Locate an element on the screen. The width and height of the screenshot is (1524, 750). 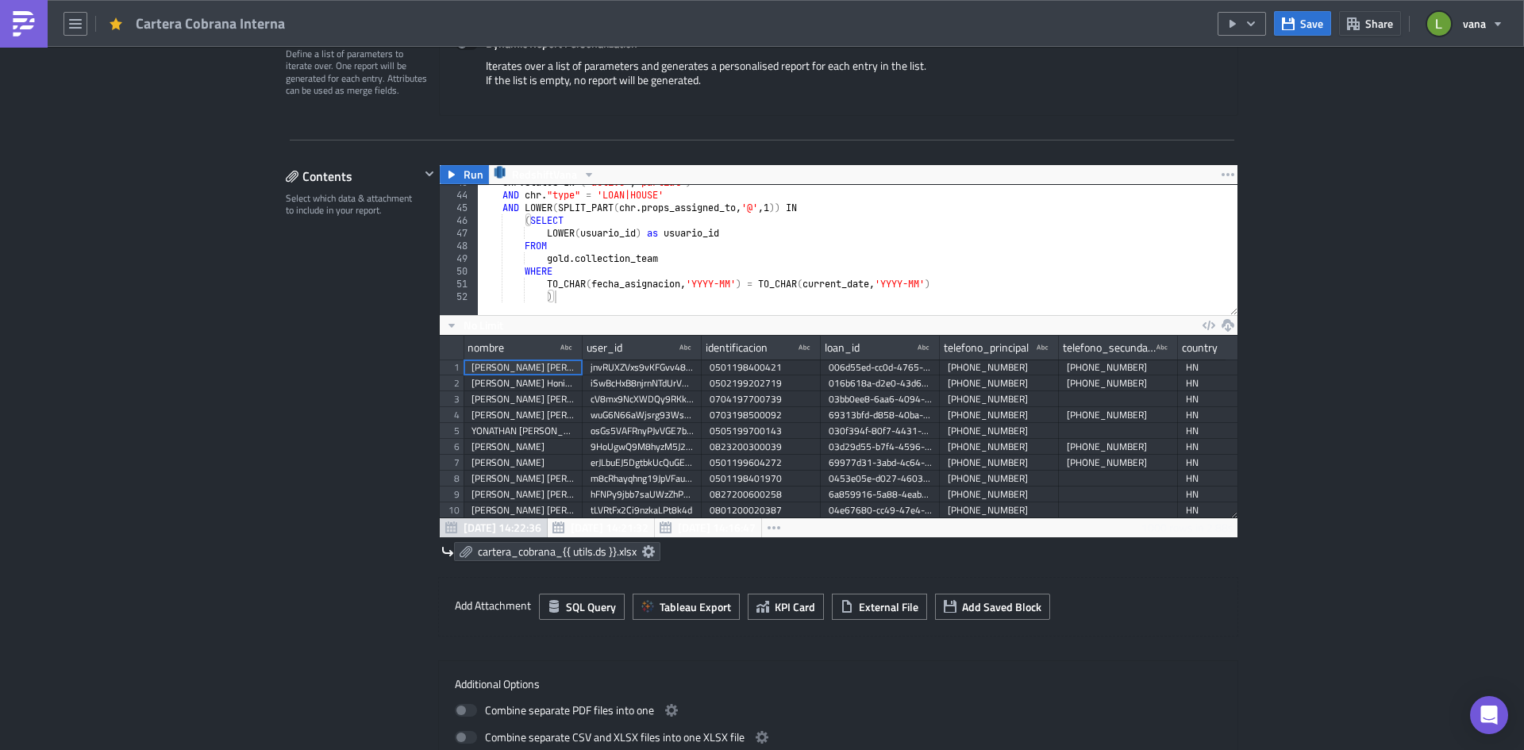
div: 0827200600258 is located at coordinates (761, 495).